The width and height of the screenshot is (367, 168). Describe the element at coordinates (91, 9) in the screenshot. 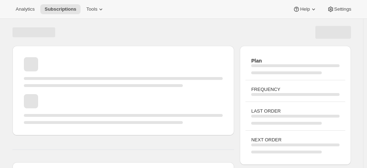

I see `span: Tools` at that location.